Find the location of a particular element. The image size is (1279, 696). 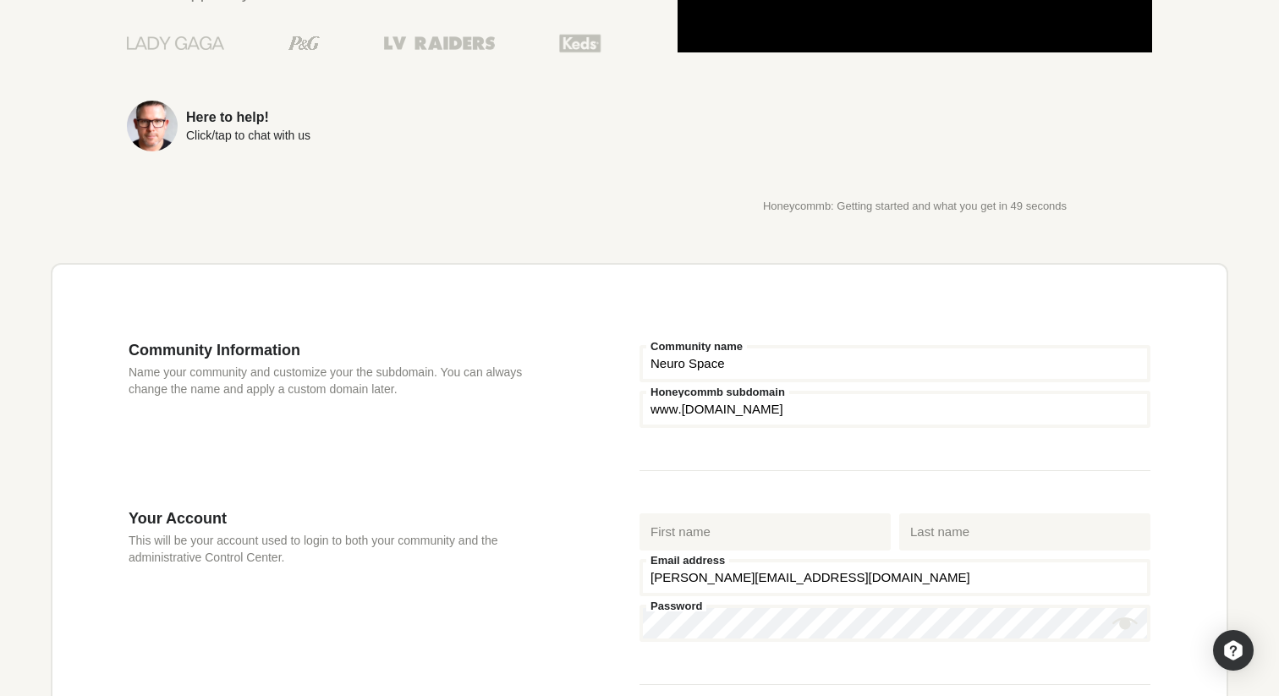

div: Click/tap to chat with us is located at coordinates (248, 135).